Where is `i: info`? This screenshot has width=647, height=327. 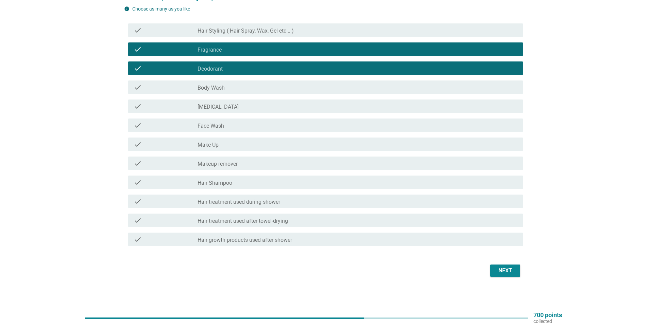
i: info is located at coordinates (127, 9).